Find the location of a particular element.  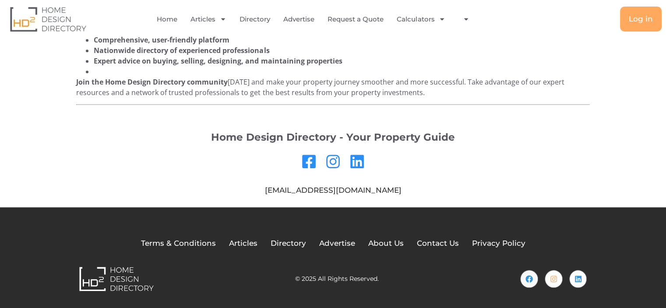

span: Privacy Policy is located at coordinates (499, 243).